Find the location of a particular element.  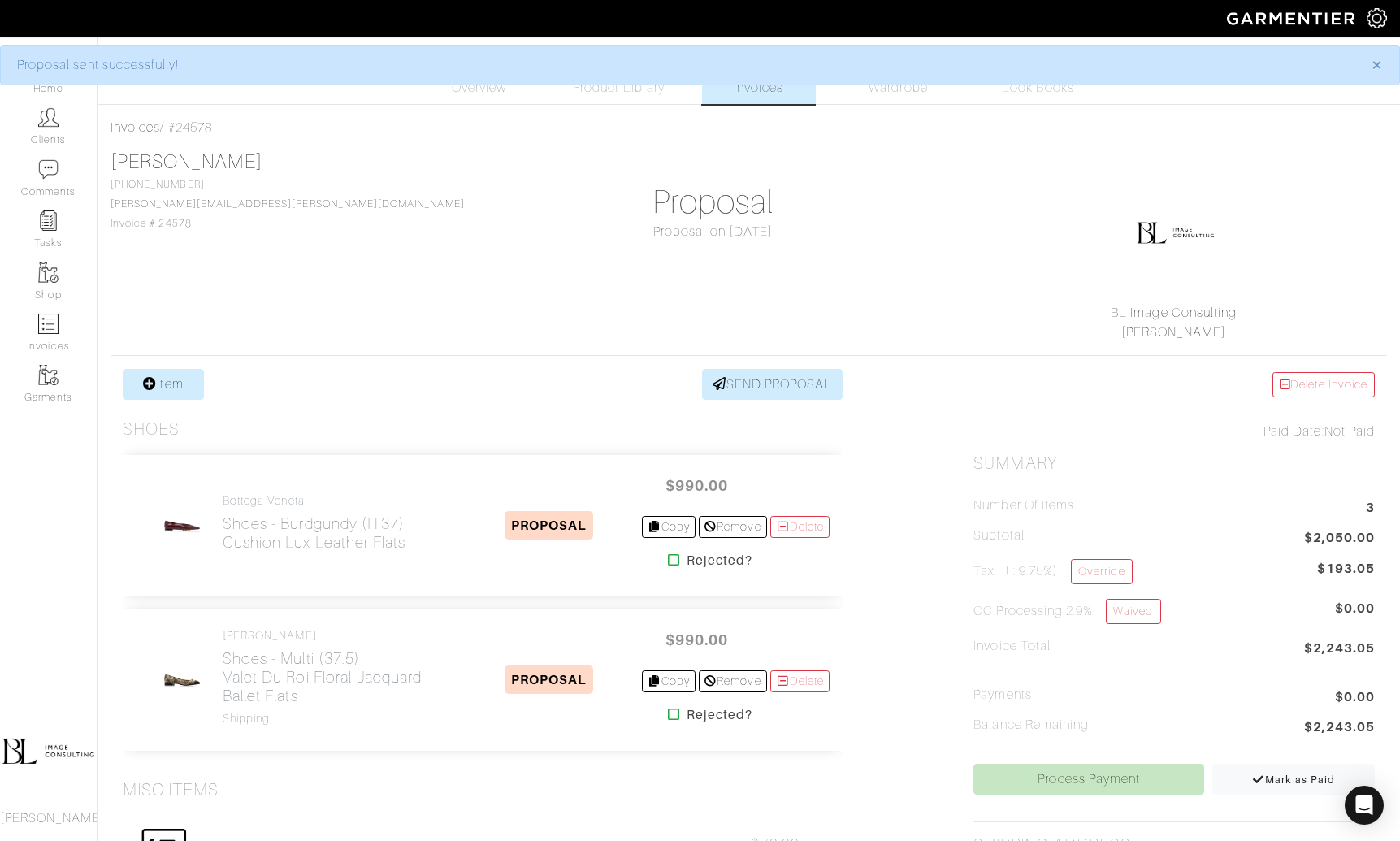

a: Waived is located at coordinates (1133, 612).